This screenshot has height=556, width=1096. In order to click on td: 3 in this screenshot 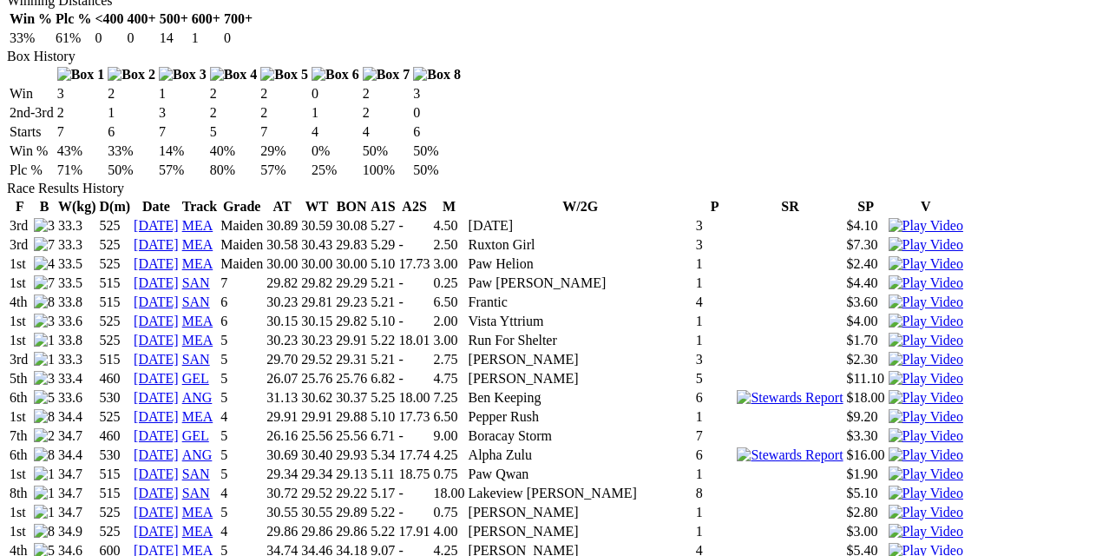, I will do `click(182, 113)`.